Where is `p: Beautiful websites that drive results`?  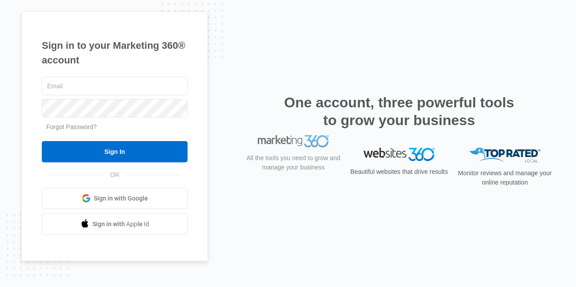
p: Beautiful websites that drive results is located at coordinates (399, 172).